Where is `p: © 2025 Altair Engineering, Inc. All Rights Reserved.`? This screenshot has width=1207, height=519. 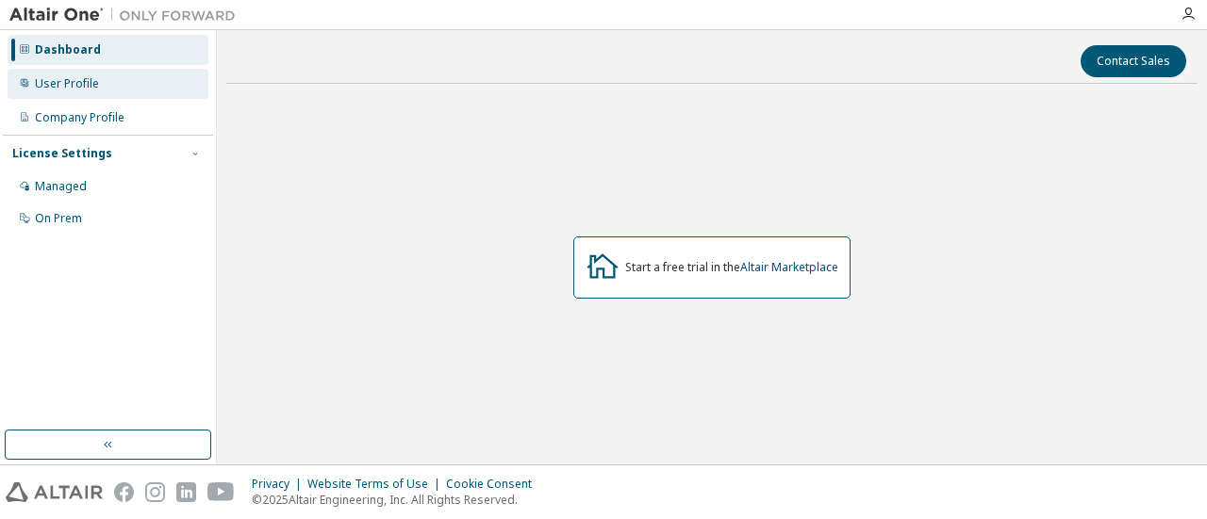 p: © 2025 Altair Engineering, Inc. All Rights Reserved. is located at coordinates (397, 500).